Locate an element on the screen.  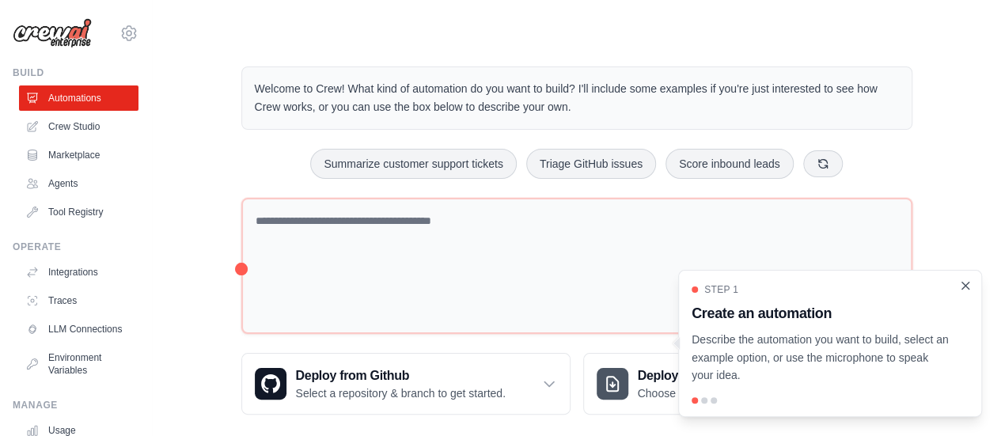
p: Describe the automation you want to build, select an example option, or use the microphone to spe... is located at coordinates (820, 358).